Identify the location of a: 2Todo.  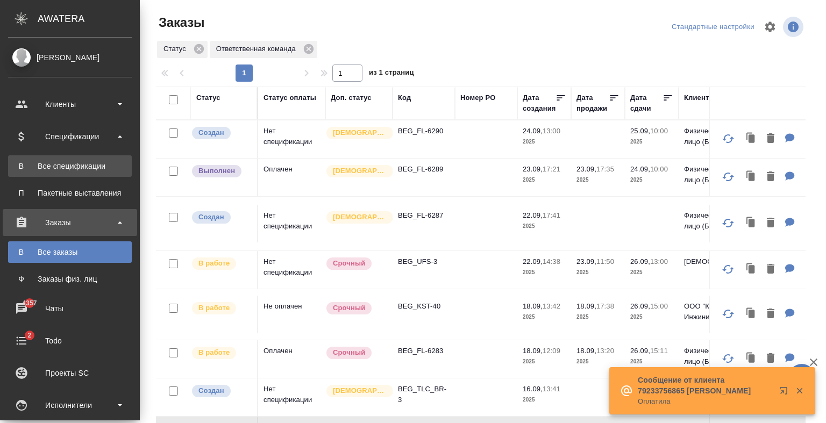
(70, 341).